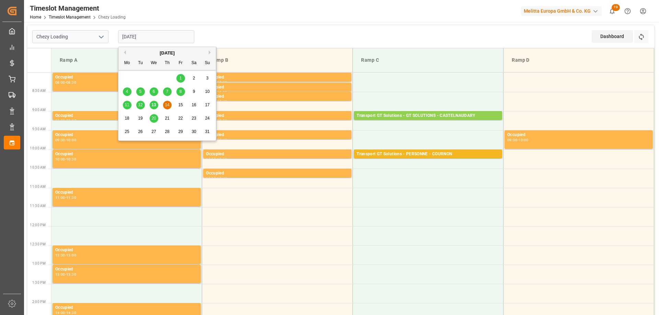  Describe the element at coordinates (512, 140) in the screenshot. I see `div: 09:30` at that location.